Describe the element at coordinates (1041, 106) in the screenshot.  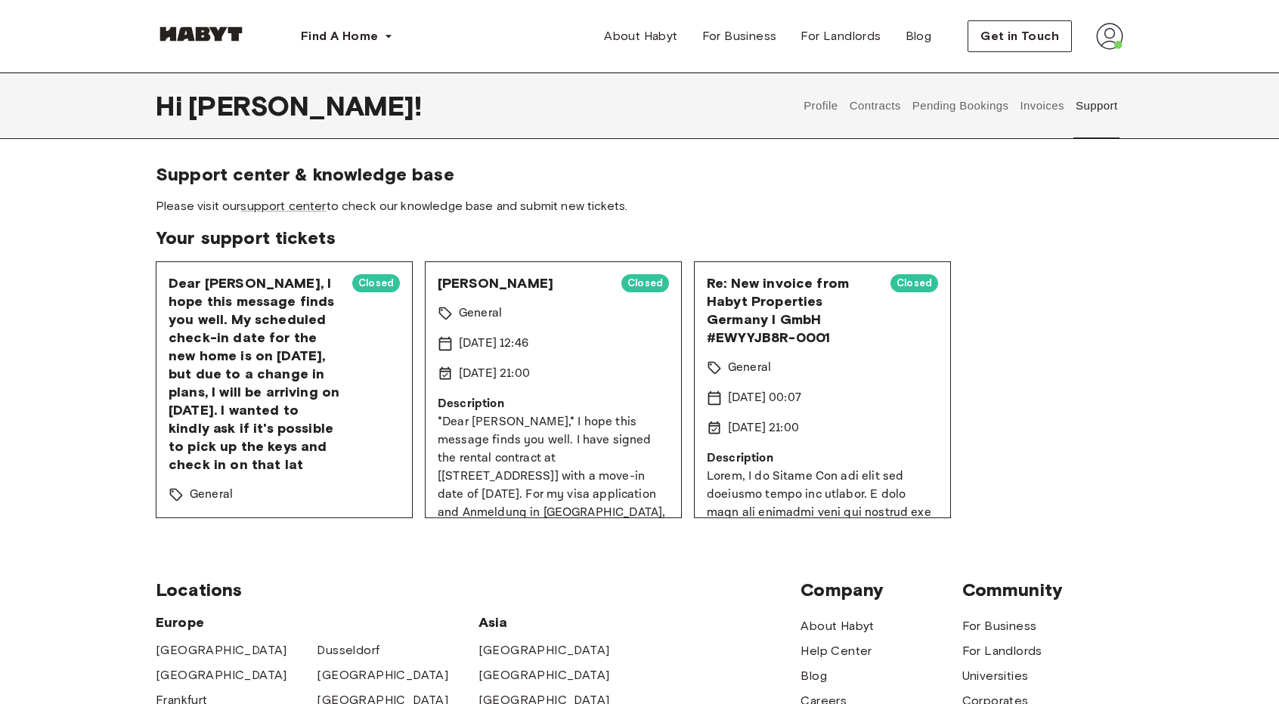
I see `button: Invoices` at that location.